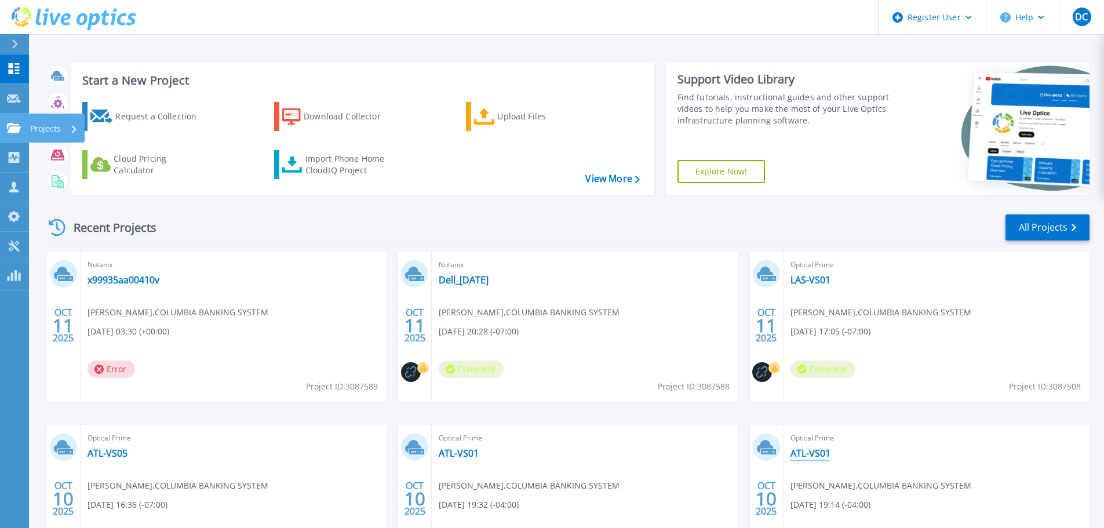 The width and height of the screenshot is (1104, 528). I want to click on div: Request a Collection, so click(162, 116).